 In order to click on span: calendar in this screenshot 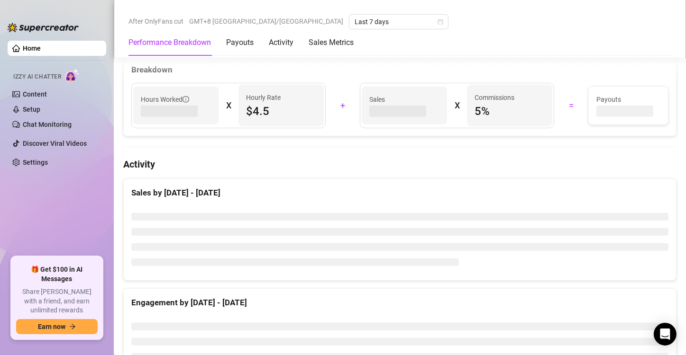, I will do `click(440, 22)`.